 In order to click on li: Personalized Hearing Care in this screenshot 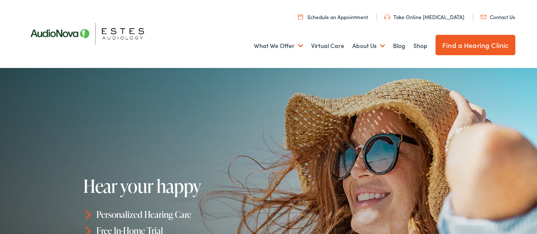, I will do `click(177, 215)`.